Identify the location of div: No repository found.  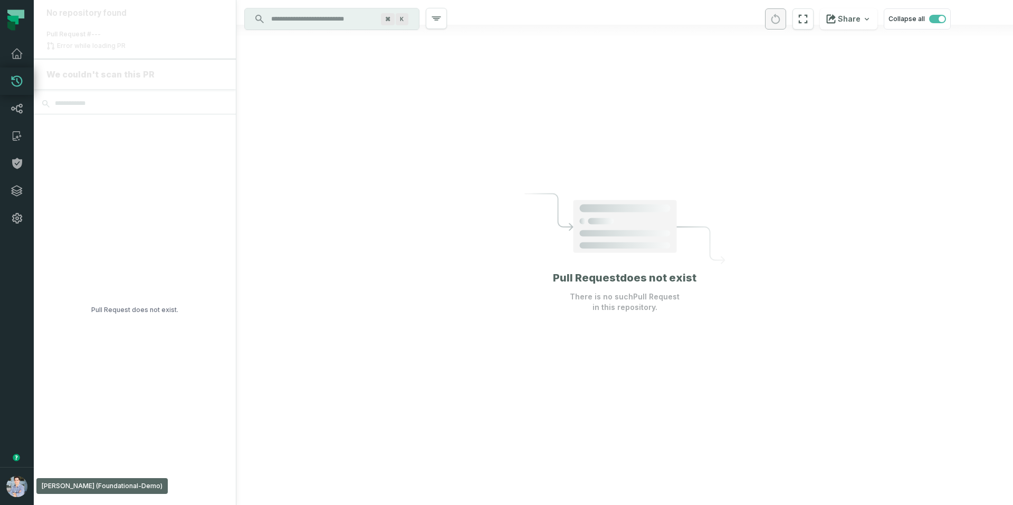
(135, 13).